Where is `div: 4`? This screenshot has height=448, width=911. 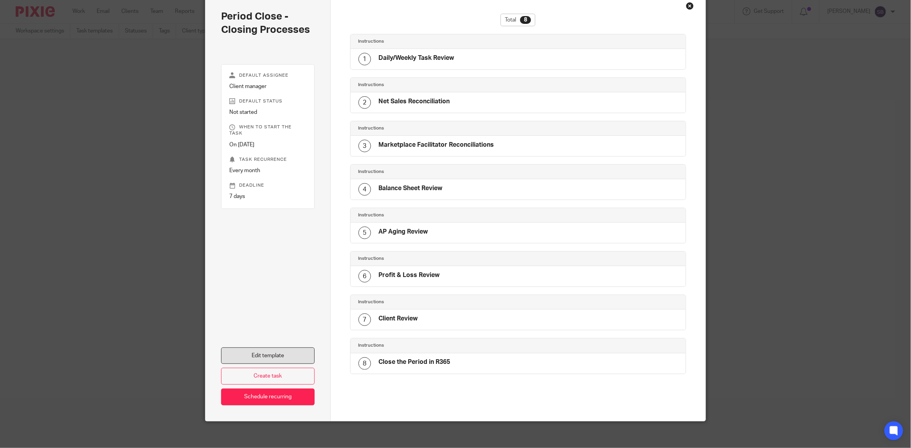
div: 4 is located at coordinates (365, 189).